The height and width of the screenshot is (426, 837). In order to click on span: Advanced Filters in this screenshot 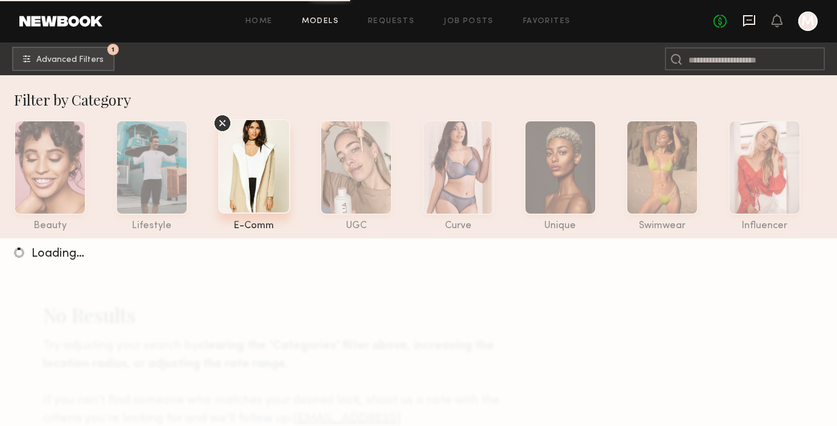, I will do `click(70, 60)`.